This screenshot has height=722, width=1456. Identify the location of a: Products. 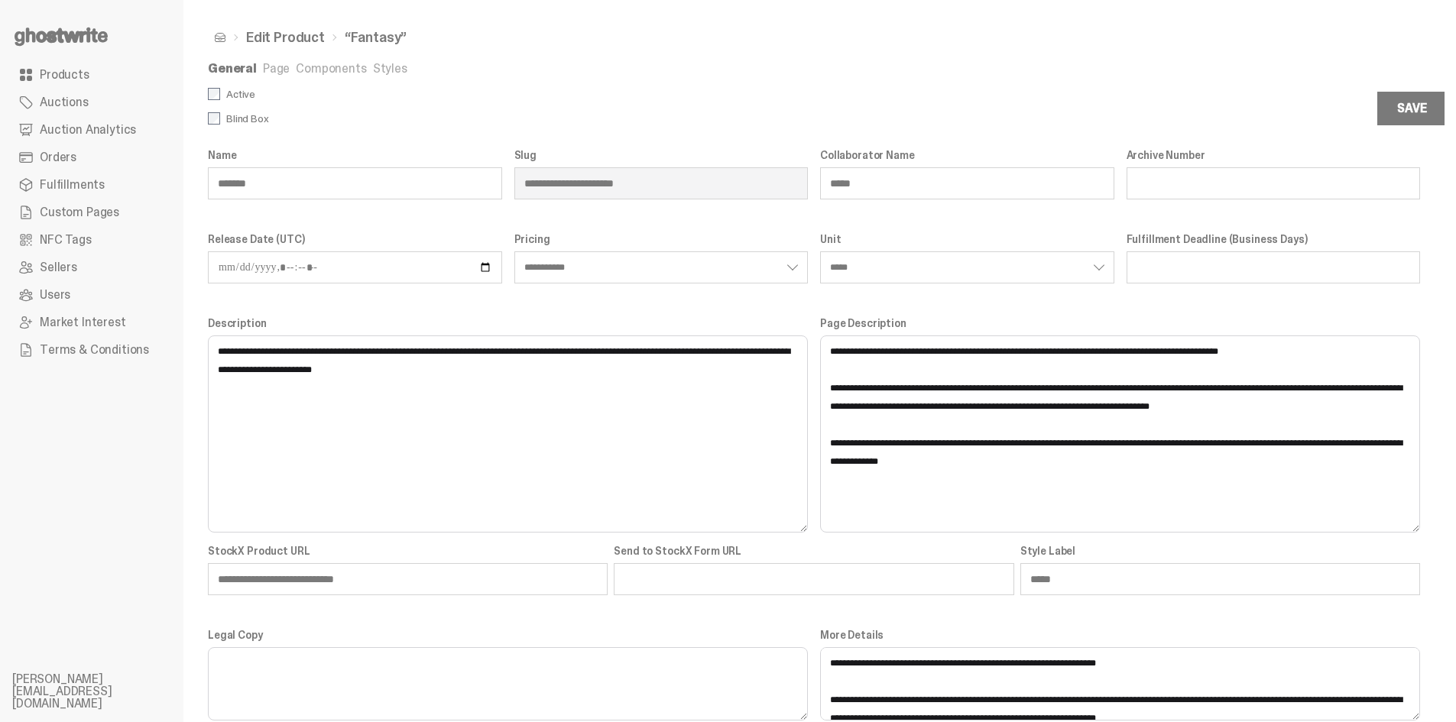
(92, 75).